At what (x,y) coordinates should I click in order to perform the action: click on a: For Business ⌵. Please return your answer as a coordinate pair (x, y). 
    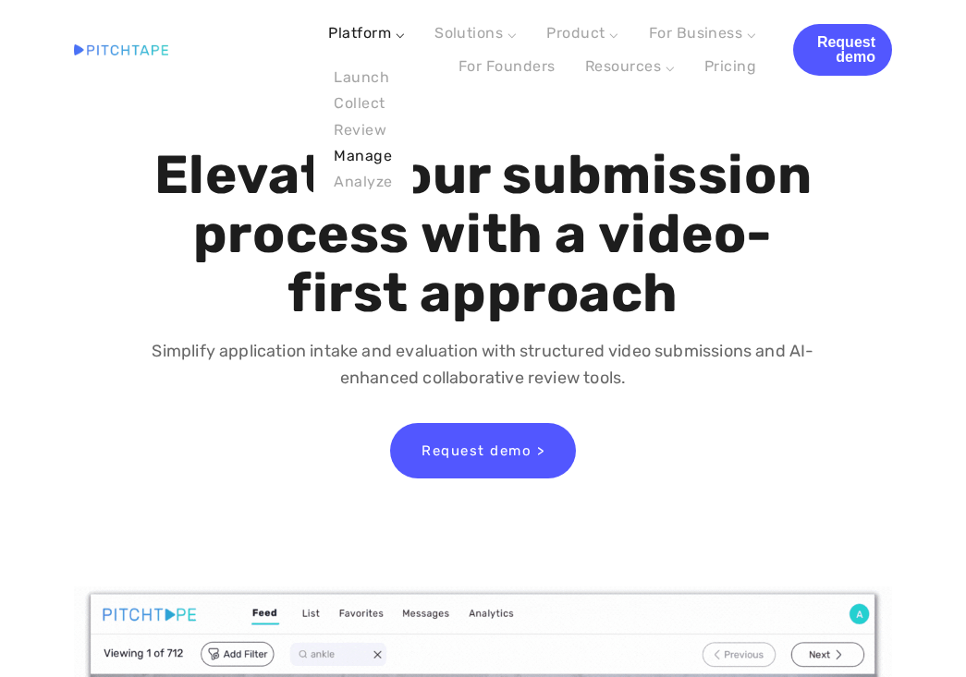
    Looking at the image, I should click on (702, 32).